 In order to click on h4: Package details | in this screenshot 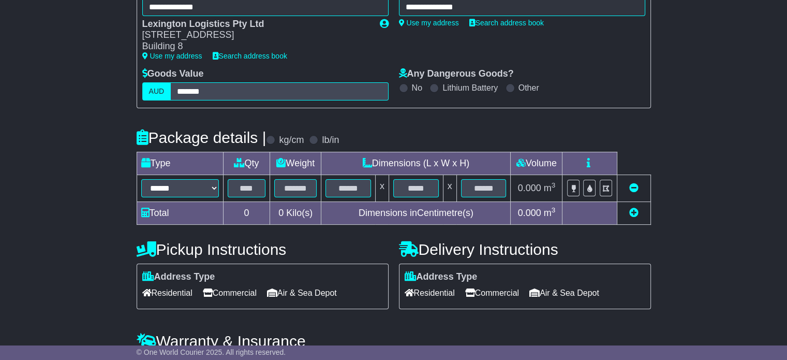, I will do `click(201, 137)`.